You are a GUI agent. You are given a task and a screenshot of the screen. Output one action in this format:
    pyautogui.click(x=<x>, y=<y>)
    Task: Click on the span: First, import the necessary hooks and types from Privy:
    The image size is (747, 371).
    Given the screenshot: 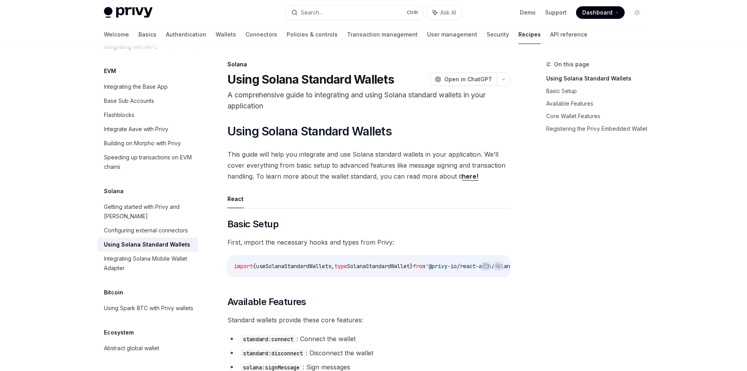 What is the action you would take?
    pyautogui.click(x=369, y=242)
    